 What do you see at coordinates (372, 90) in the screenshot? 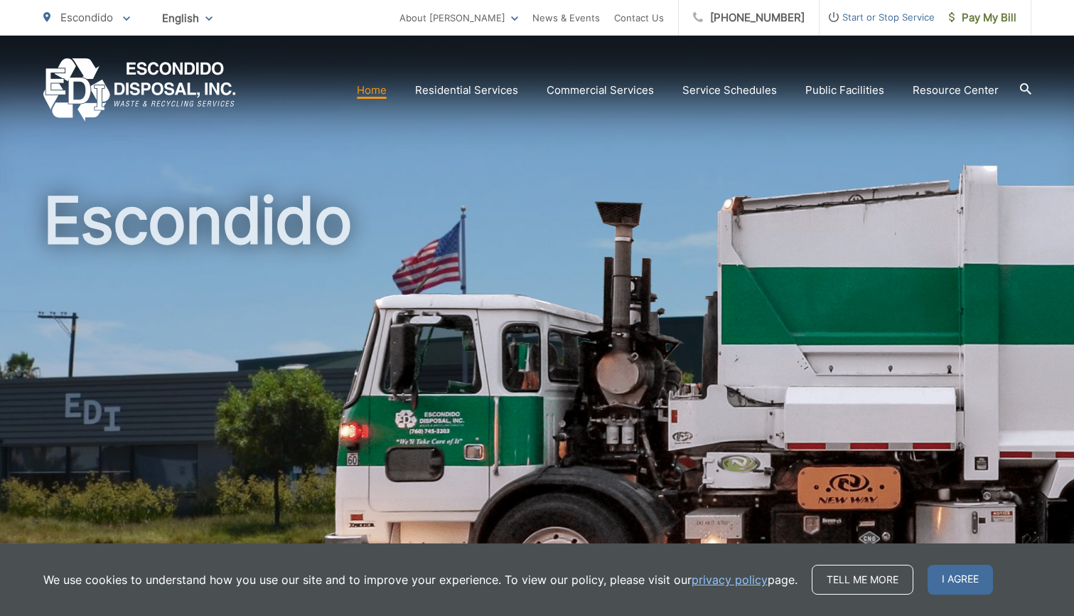
I see `a: Home` at bounding box center [372, 90].